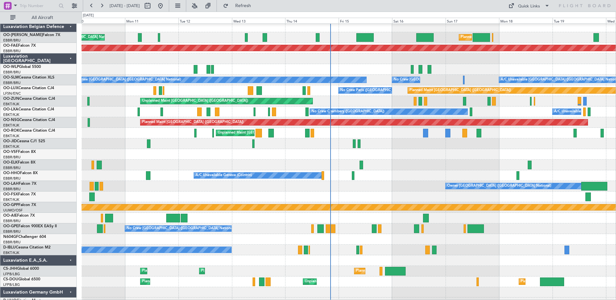 This screenshot has width=616, height=300. What do you see at coordinates (11, 280) in the screenshot?
I see `span: CS-DOU` at bounding box center [11, 280].